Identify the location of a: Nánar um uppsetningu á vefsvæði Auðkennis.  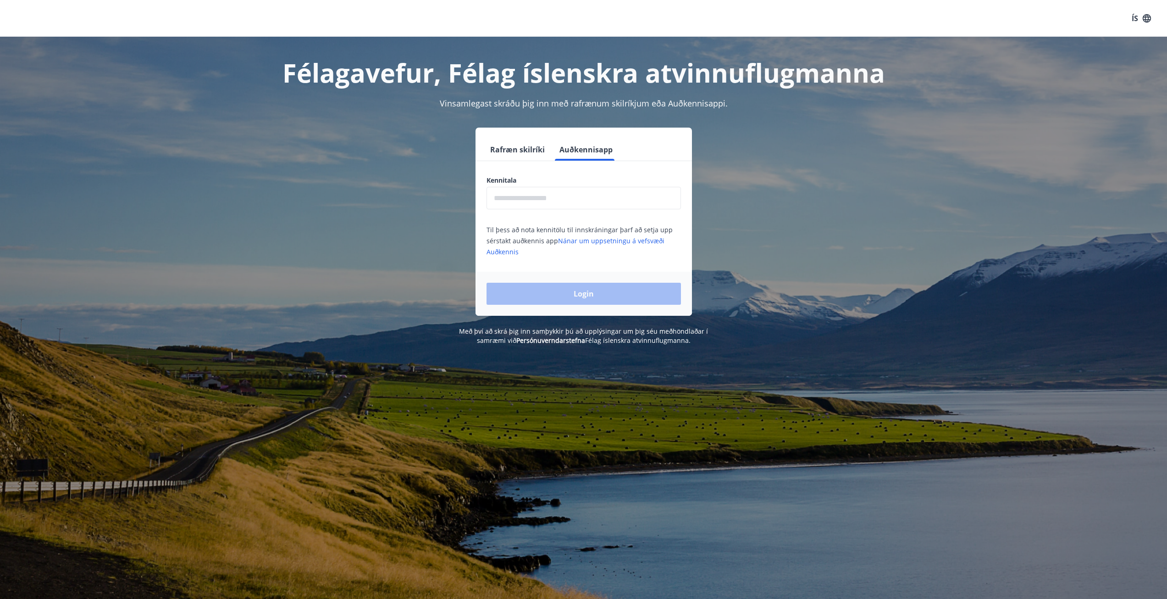
(576, 246).